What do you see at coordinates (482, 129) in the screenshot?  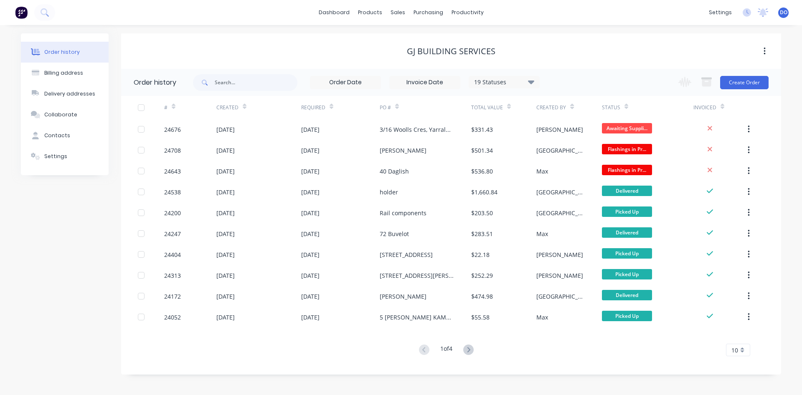 I see `div: $331.43` at bounding box center [482, 129].